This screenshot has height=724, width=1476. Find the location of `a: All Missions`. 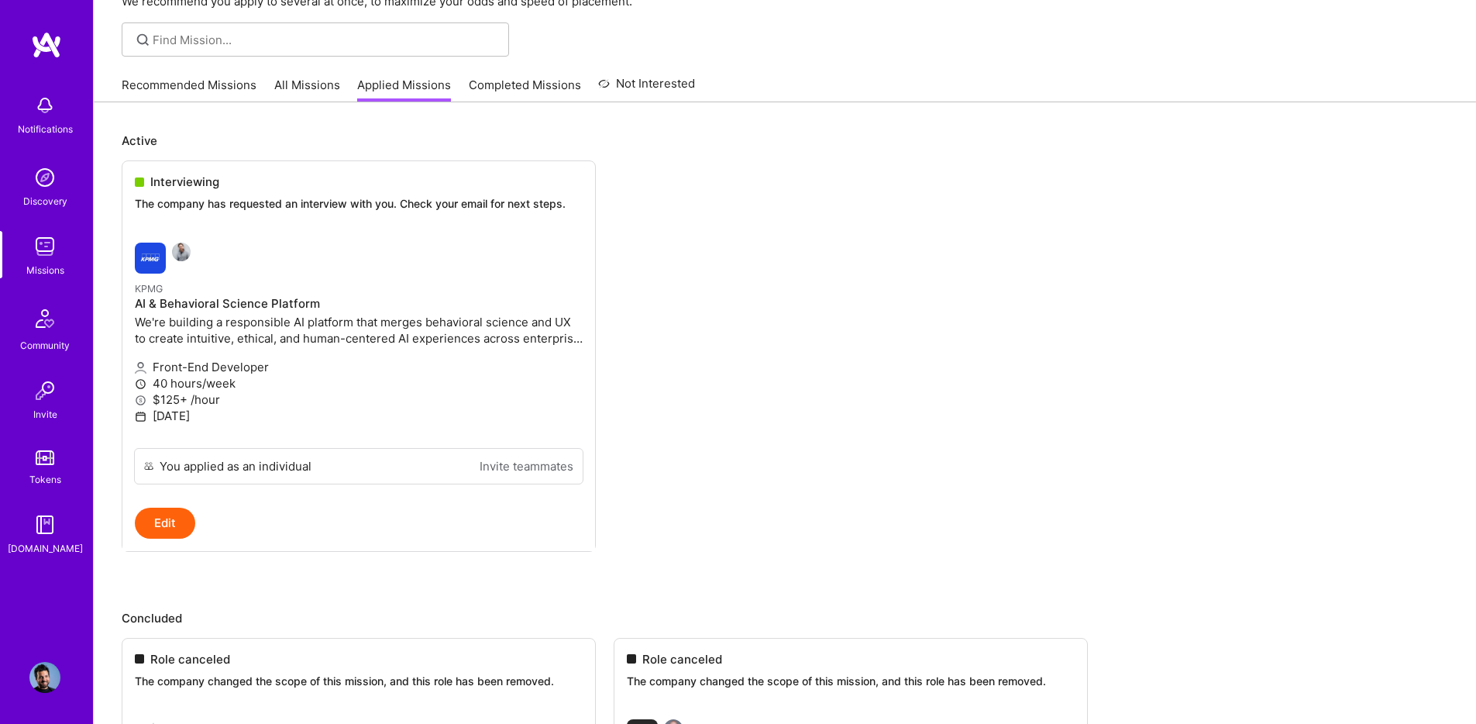

a: All Missions is located at coordinates (307, 89).